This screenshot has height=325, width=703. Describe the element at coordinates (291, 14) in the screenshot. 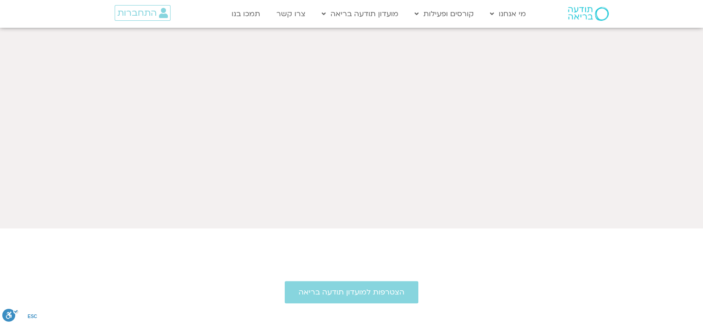

I see `a: צרו קשר` at that location.